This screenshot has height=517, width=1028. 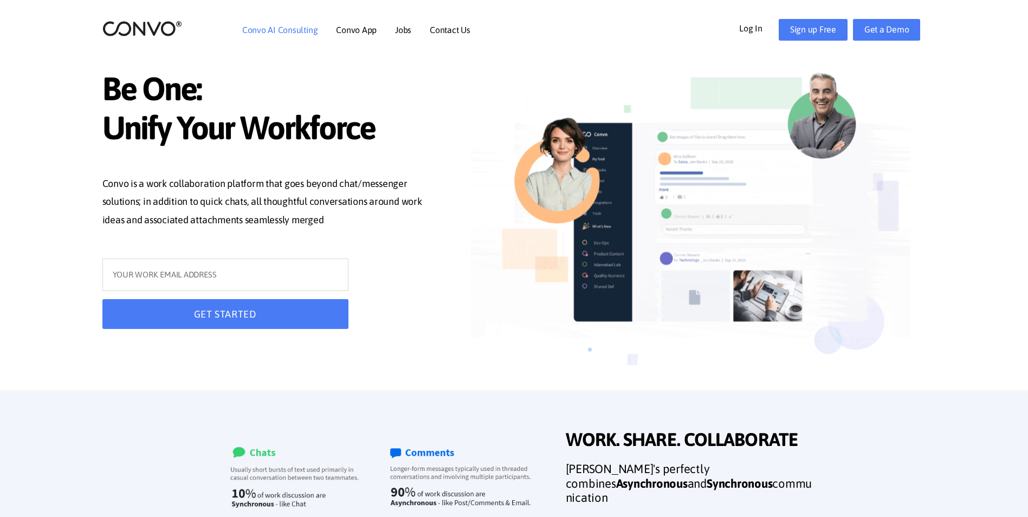 I want to click on a: Convo AI Consulting, so click(x=280, y=30).